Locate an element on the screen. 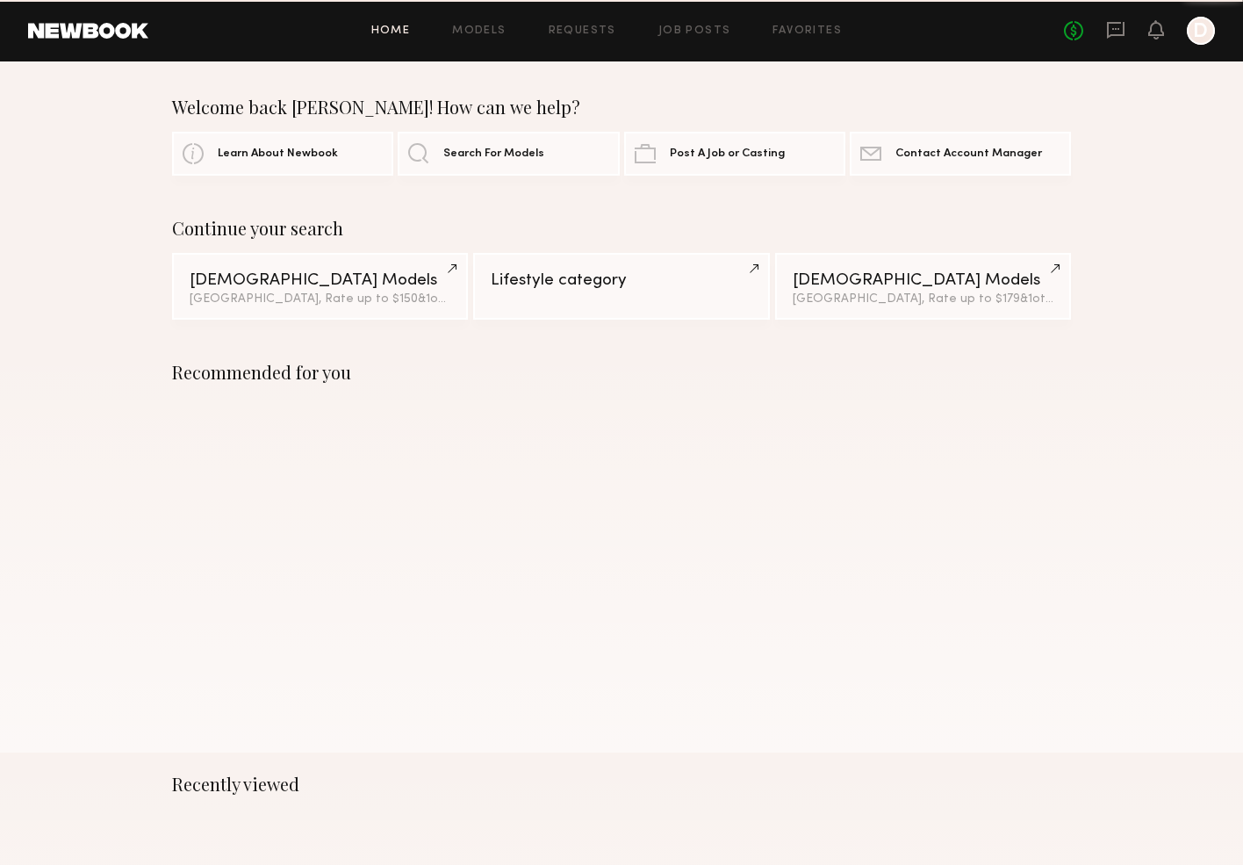 The image size is (1243, 865). a: Job Posts is located at coordinates (694, 31).